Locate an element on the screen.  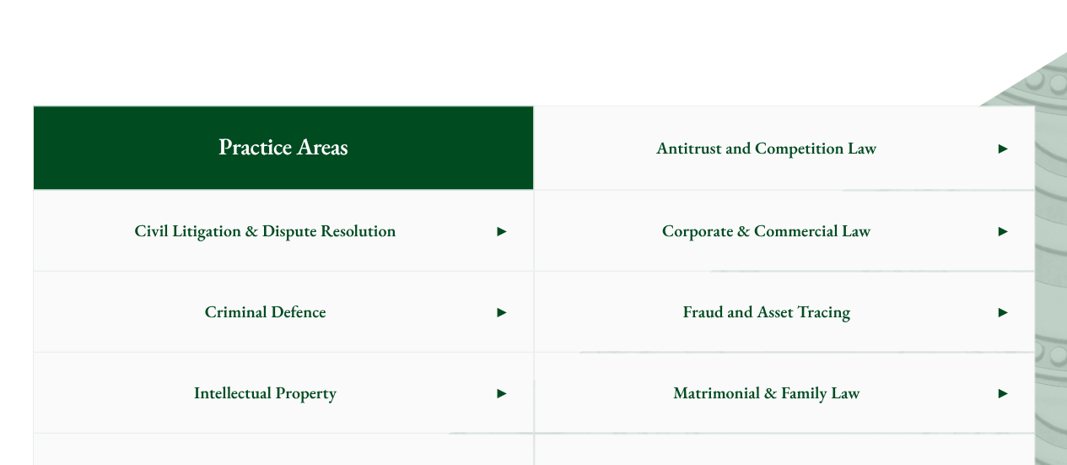
a: Antitrust and Competition Law is located at coordinates (785, 148).